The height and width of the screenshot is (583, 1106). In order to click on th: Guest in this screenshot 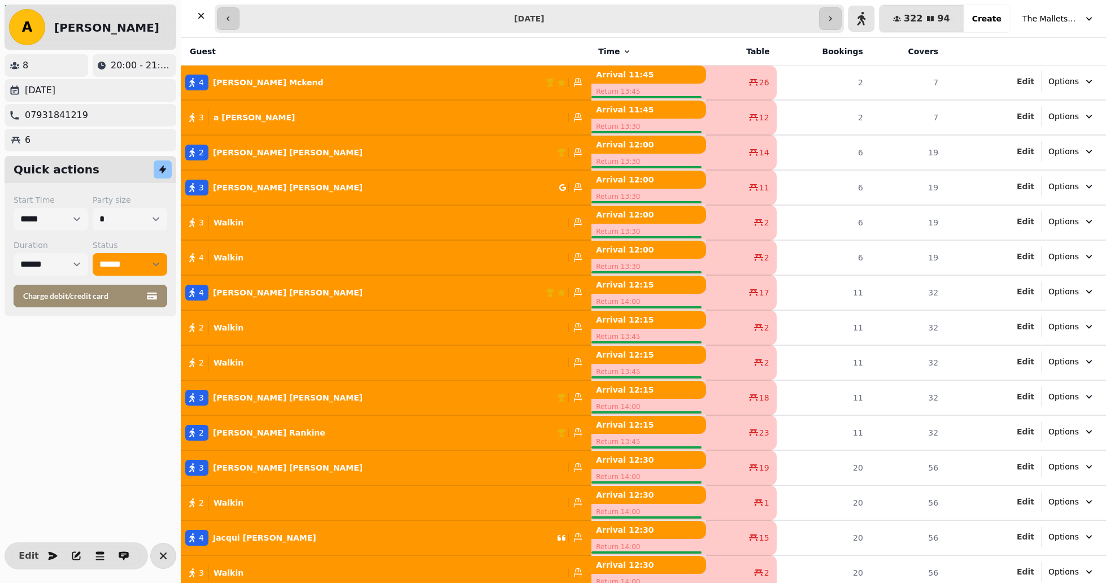, I will do `click(386, 51)`.